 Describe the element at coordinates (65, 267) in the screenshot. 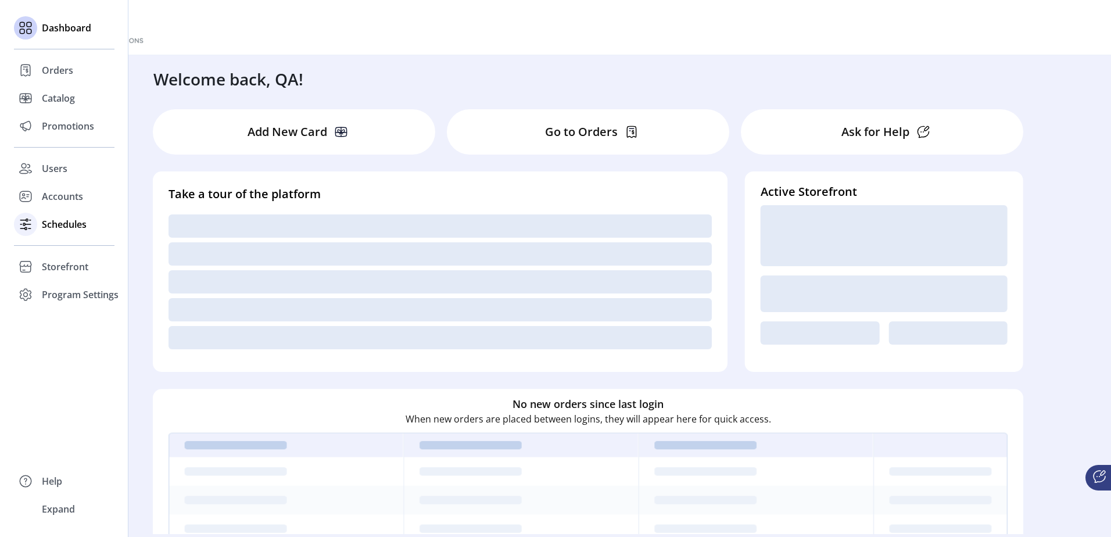

I see `span: Storefront` at that location.